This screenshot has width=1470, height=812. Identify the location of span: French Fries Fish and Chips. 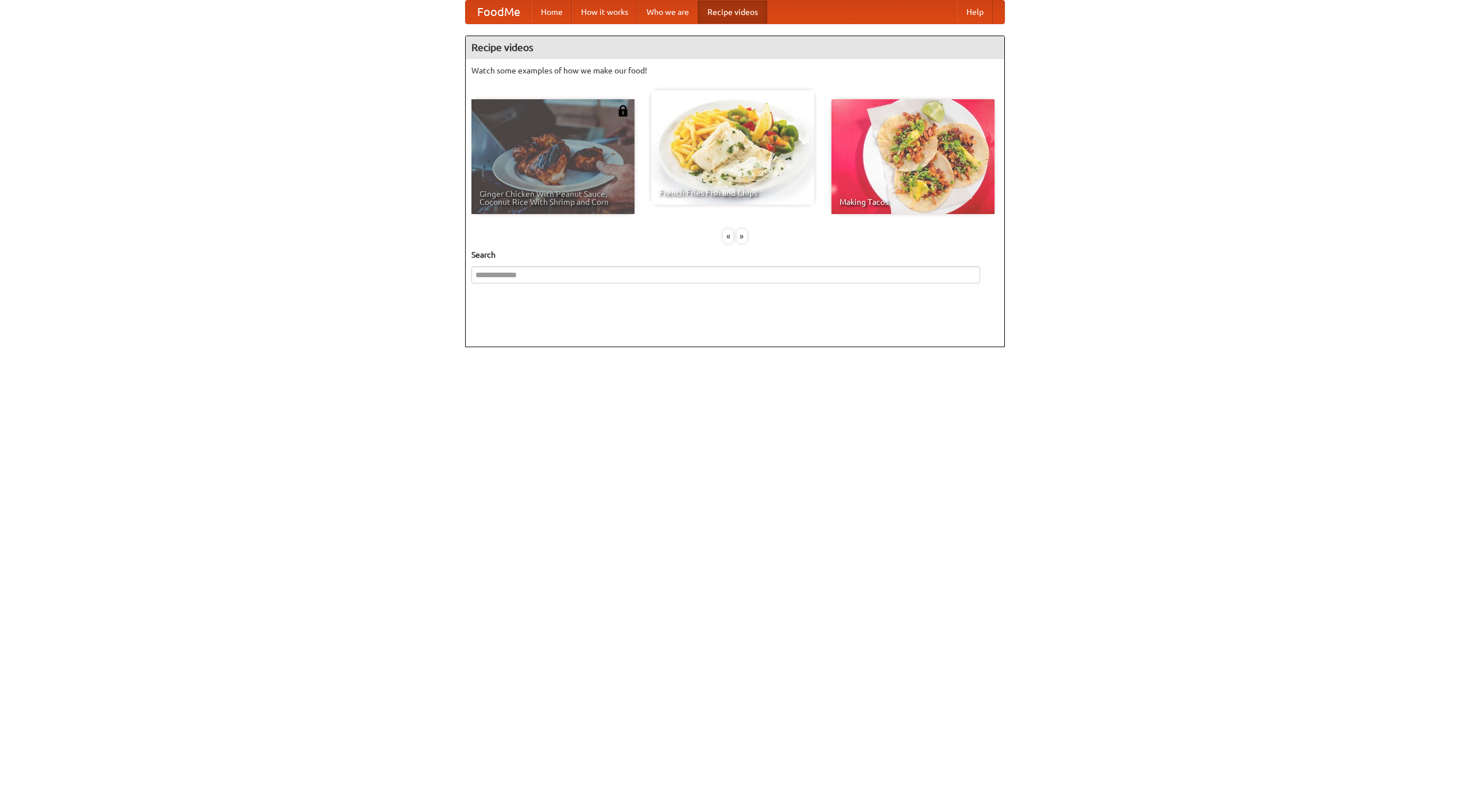
(733, 193).